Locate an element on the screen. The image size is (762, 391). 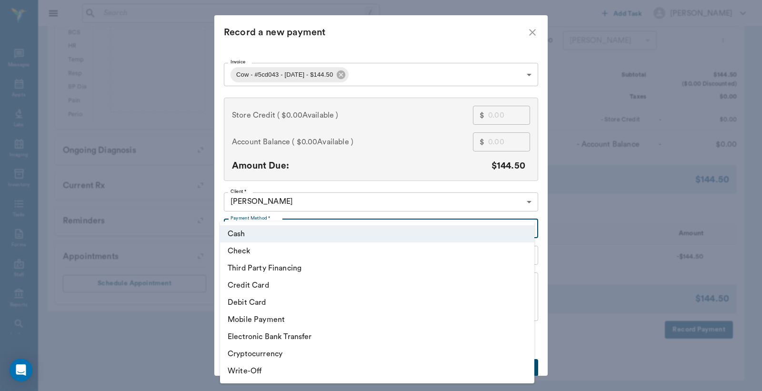
li: Electronic Bank Transfer is located at coordinates (377, 337).